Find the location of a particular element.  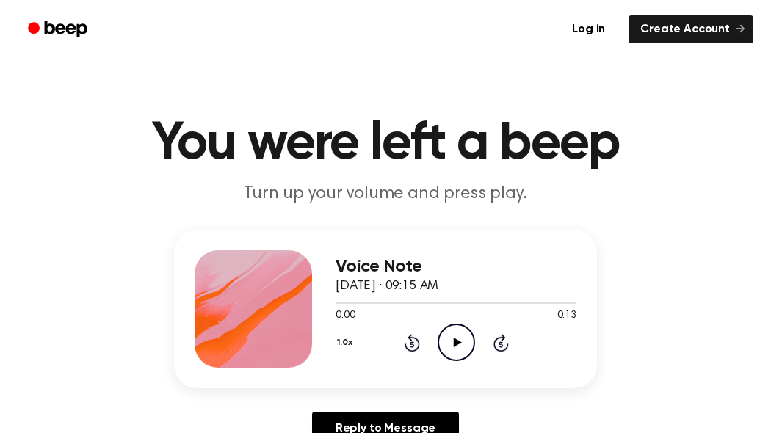

button: 1.0x is located at coordinates (346, 343).